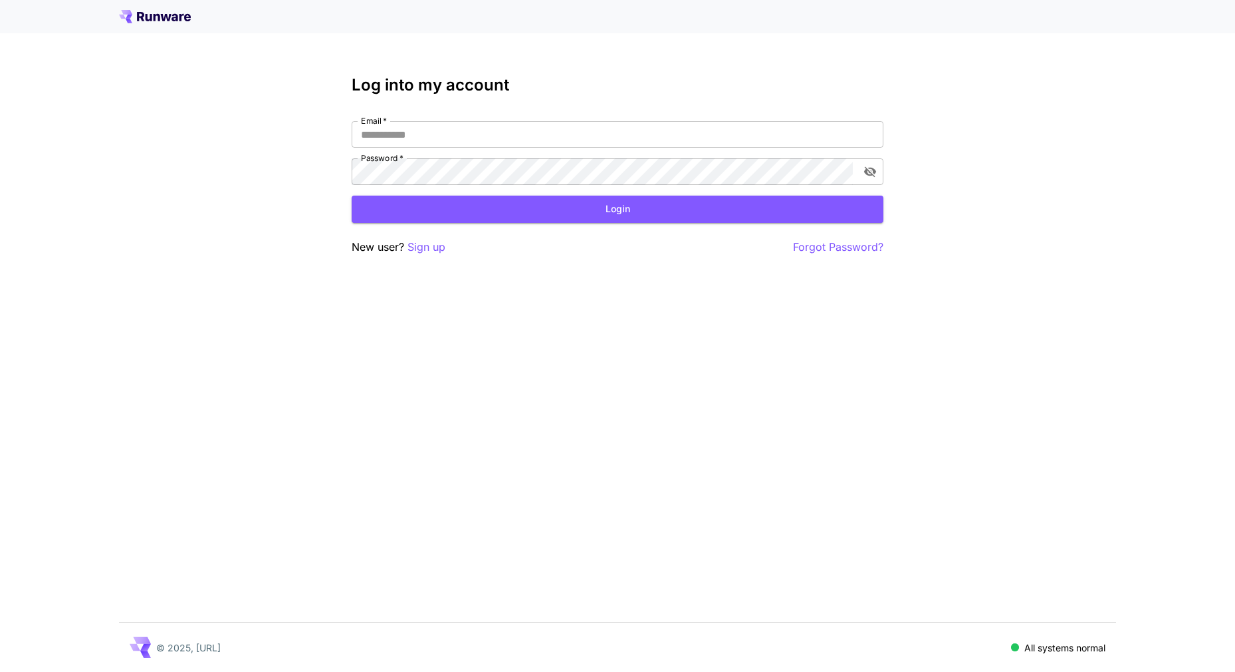  What do you see at coordinates (1065, 647) in the screenshot?
I see `p: All systems normal` at bounding box center [1065, 647].